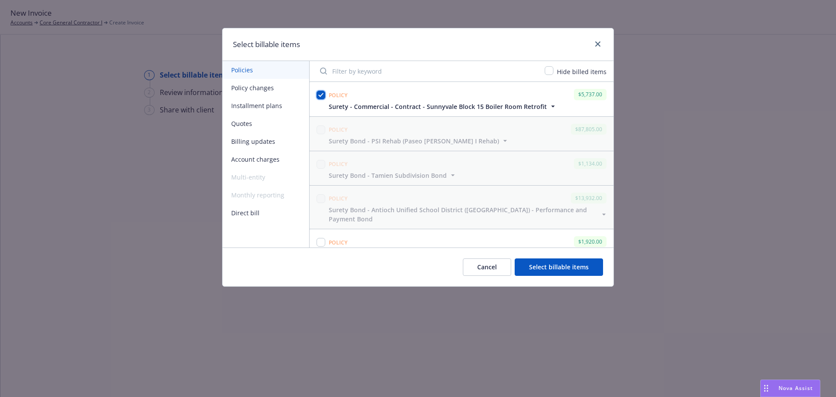 The height and width of the screenshot is (397, 836). What do you see at coordinates (590, 163) in the screenshot?
I see `div: $1,134.00` at bounding box center [590, 163].